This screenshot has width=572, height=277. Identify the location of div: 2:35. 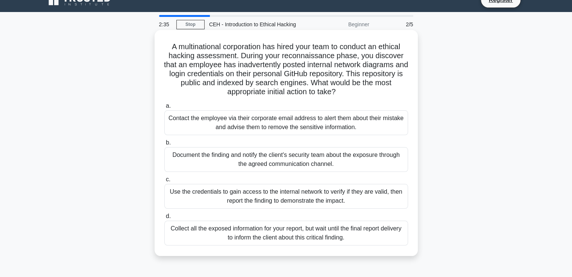
(165, 24).